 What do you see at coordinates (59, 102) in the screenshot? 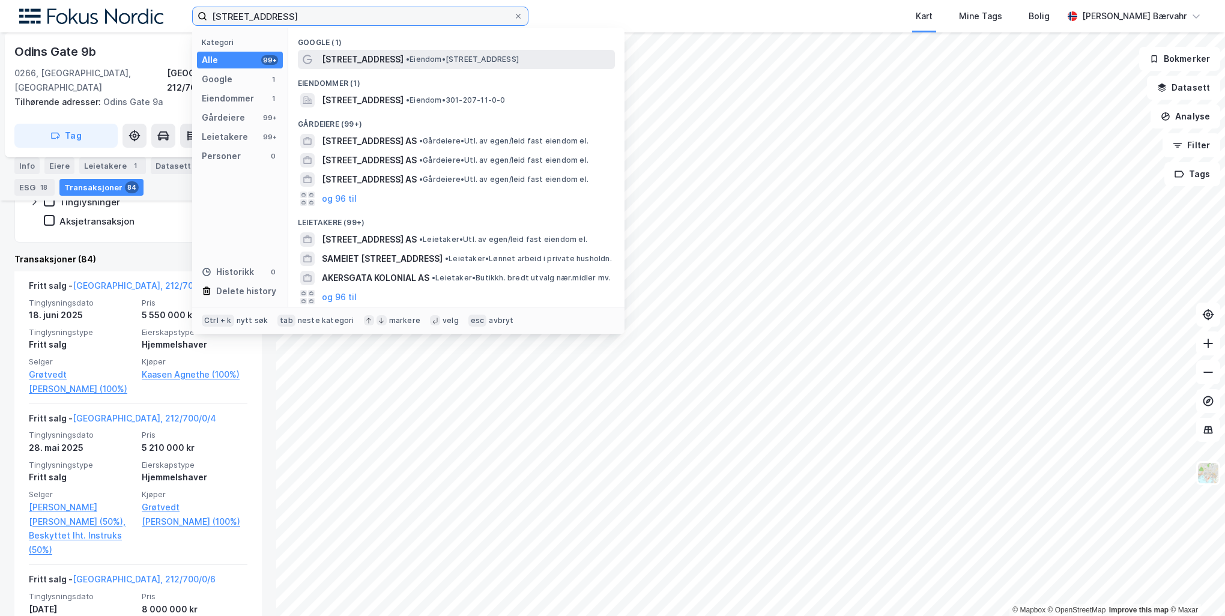
I see `span: Tilhørende adresser:` at bounding box center [59, 102].